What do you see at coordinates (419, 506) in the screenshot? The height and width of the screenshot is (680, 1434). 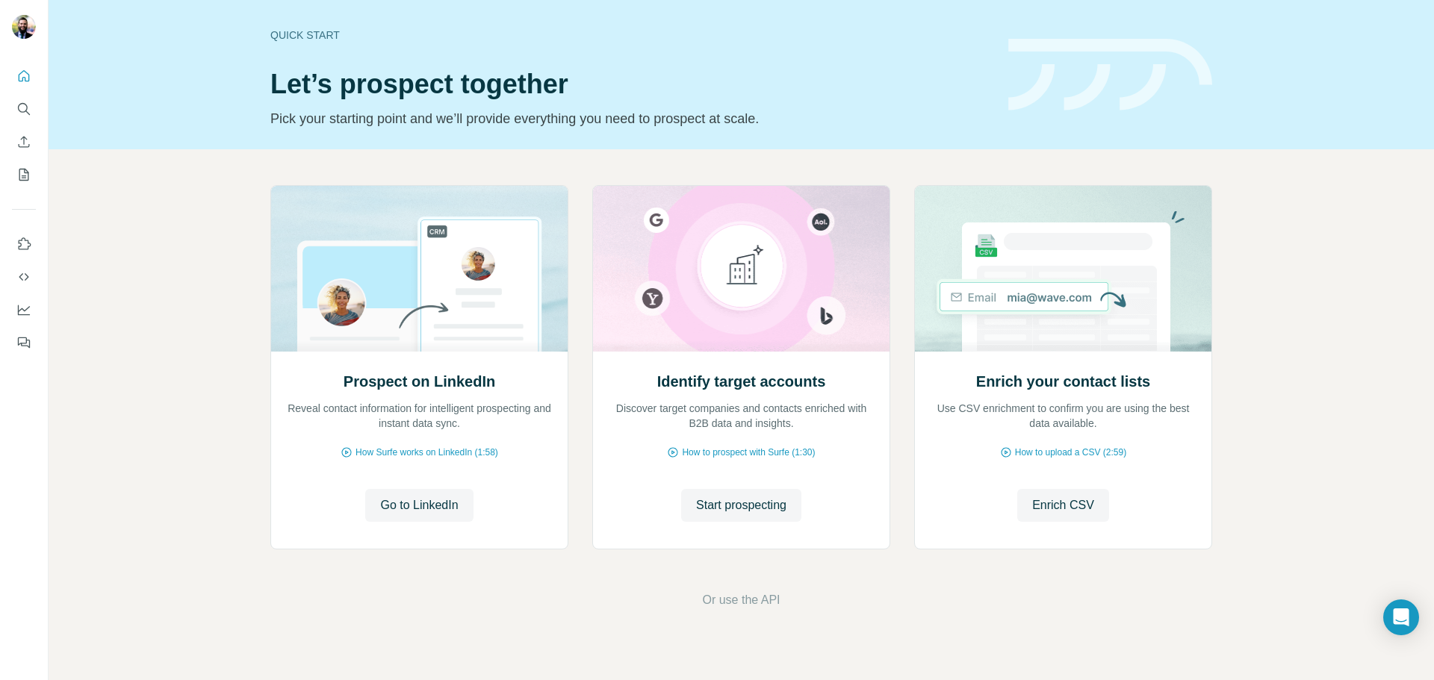 I see `span: Go to LinkedIn` at bounding box center [419, 506].